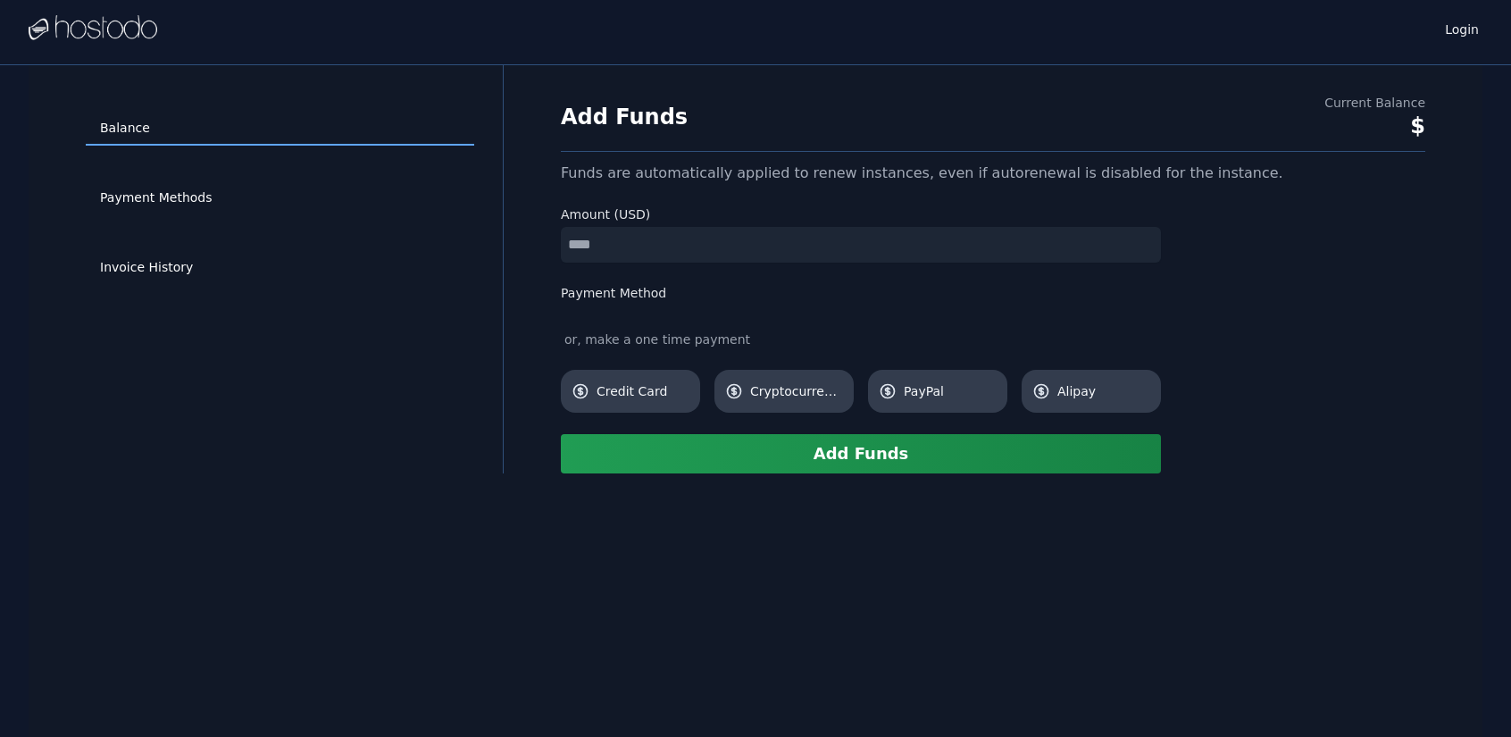 This screenshot has height=737, width=1511. I want to click on img: Logo, so click(93, 29).